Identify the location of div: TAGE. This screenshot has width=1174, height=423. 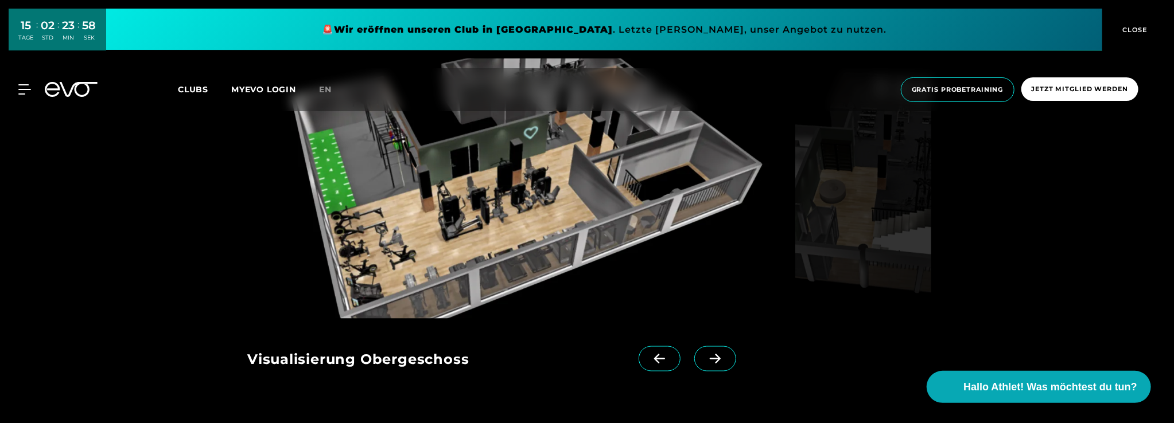
(26, 38).